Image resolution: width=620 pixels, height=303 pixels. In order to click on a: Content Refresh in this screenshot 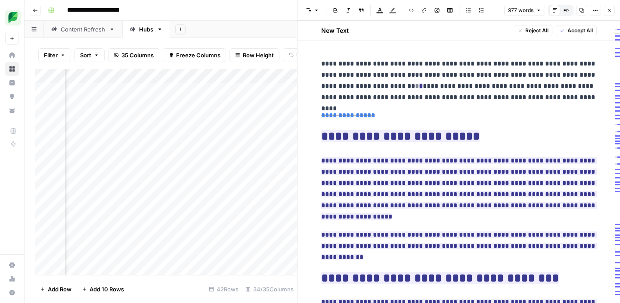, I will do `click(83, 29)`.